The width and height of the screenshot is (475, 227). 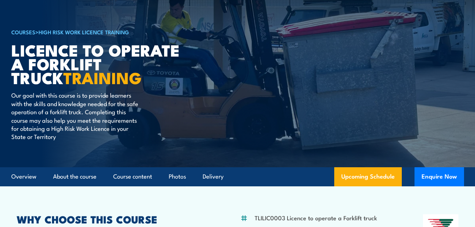 I want to click on a: High Risk Work Licence Training, so click(x=84, y=32).